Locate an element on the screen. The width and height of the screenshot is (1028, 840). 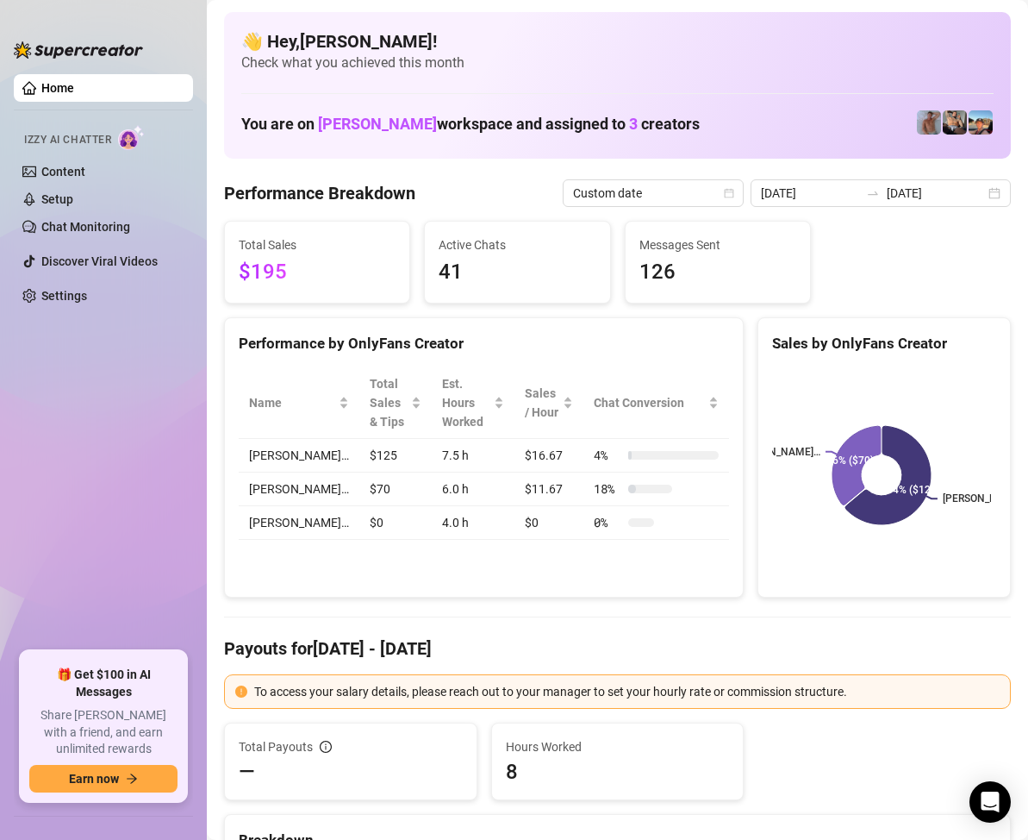
span: $195 is located at coordinates (317, 272).